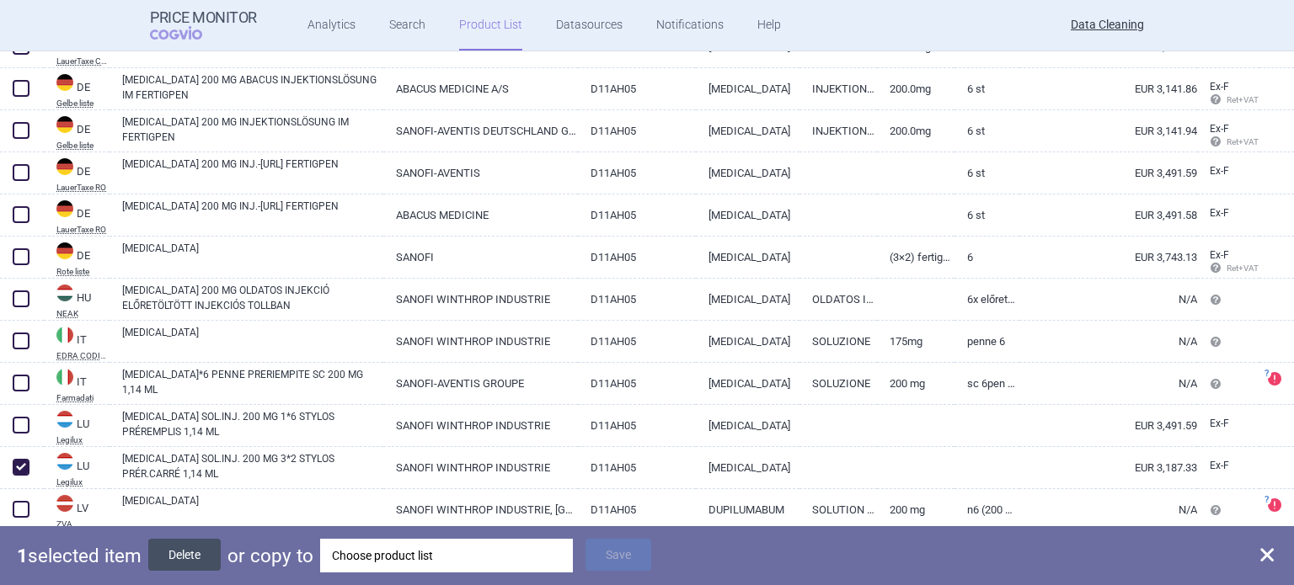 The height and width of the screenshot is (585, 1294). Describe the element at coordinates (65, 293) in the screenshot. I see `img: Hungary` at that location.